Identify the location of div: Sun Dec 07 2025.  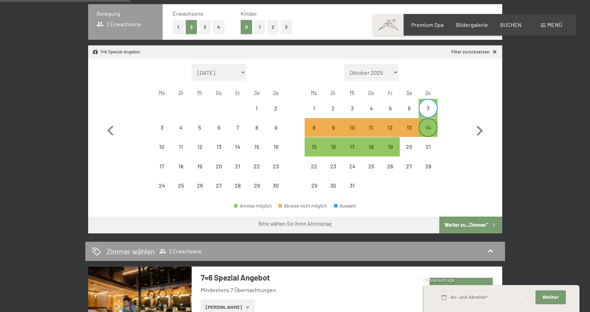
(428, 108).